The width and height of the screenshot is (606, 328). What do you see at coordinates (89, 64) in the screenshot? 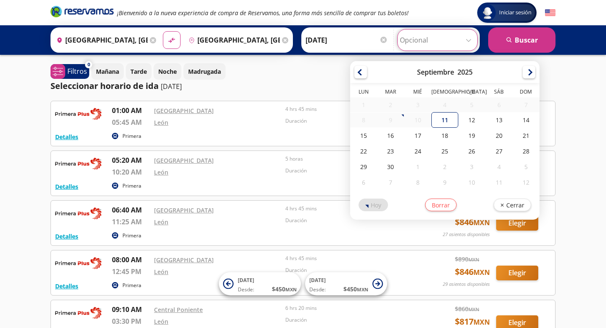
I see `span: 0` at bounding box center [89, 64].